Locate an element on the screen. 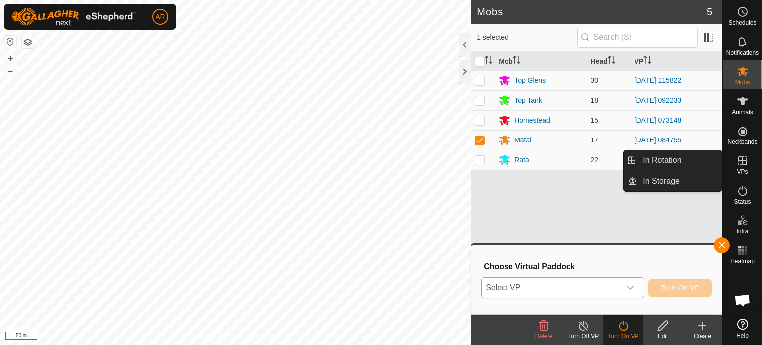  span: Notifications is located at coordinates (743, 53).